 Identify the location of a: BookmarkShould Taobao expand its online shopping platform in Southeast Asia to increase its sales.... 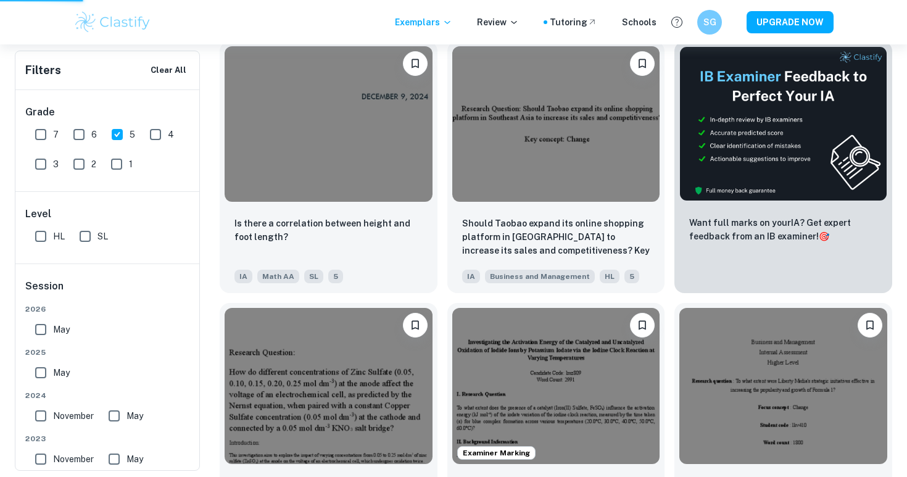
(556, 167).